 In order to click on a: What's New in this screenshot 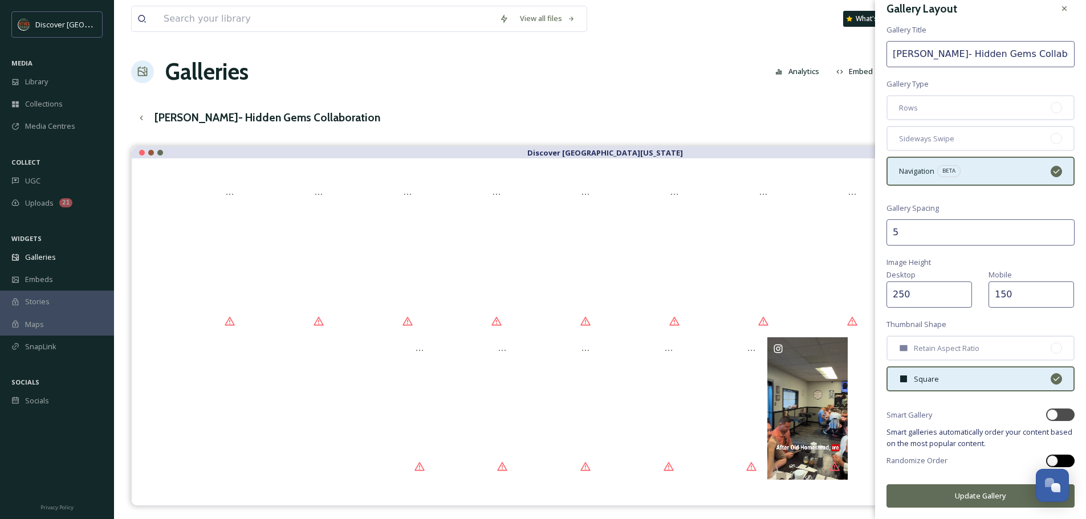, I will do `click(872, 19)`.